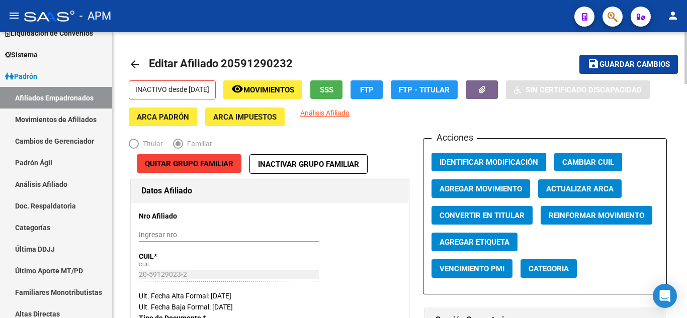  What do you see at coordinates (163, 117) in the screenshot?
I see `span: ARCA Padrón` at bounding box center [163, 117].